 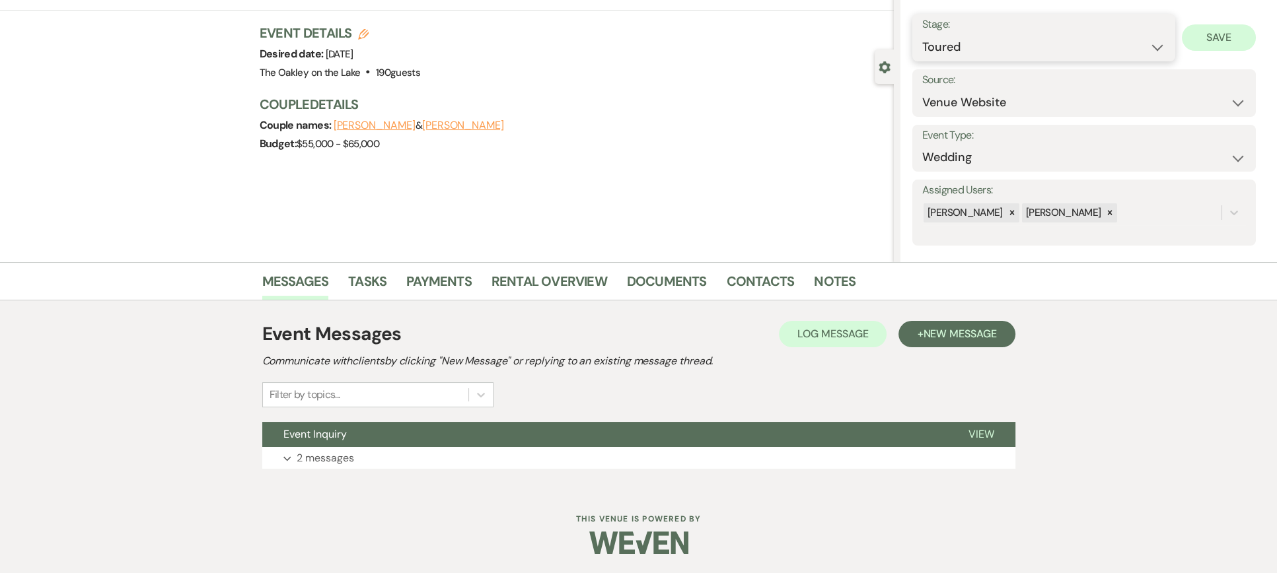 I want to click on label: Assigned Users:, so click(x=1084, y=190).